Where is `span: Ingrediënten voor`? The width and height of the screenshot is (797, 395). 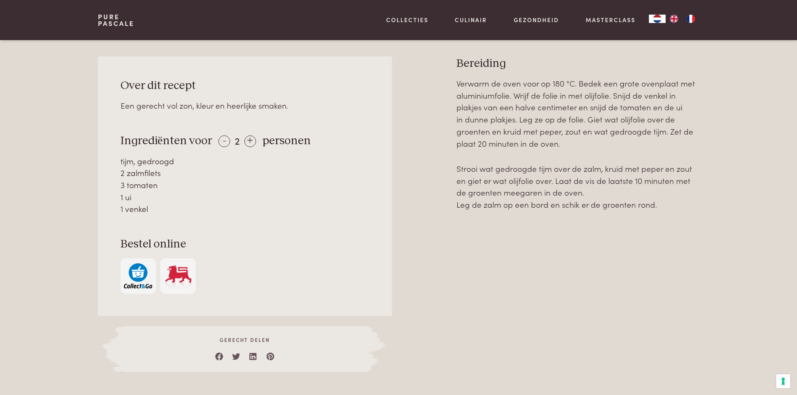
span: Ingrediënten voor is located at coordinates (166, 141).